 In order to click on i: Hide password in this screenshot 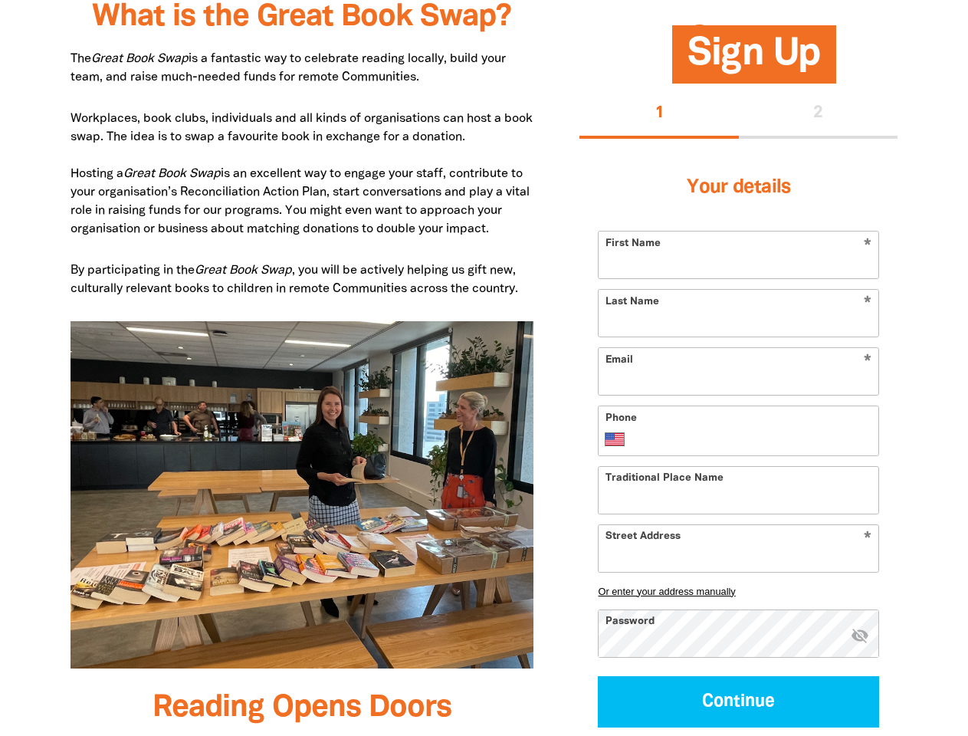, I will do `click(860, 635)`.